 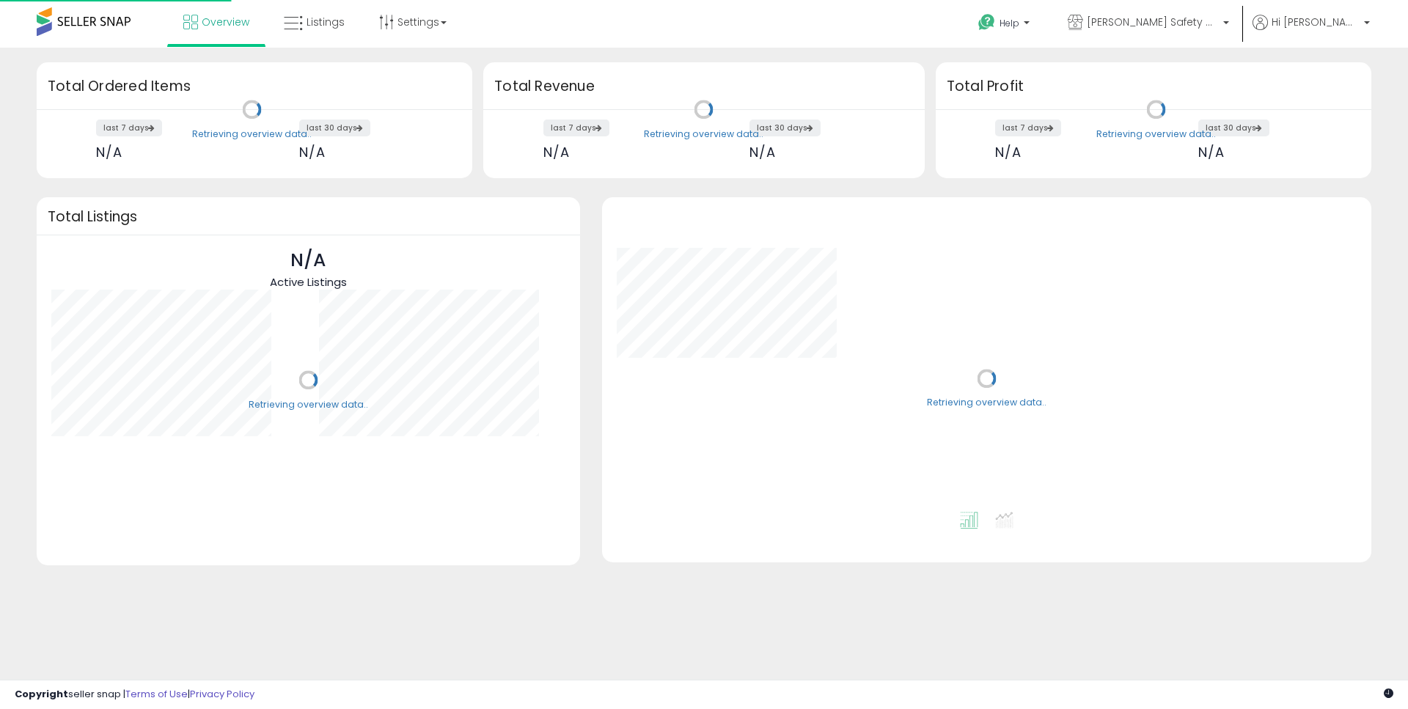 What do you see at coordinates (225, 22) in the screenshot?
I see `span: Overview` at bounding box center [225, 22].